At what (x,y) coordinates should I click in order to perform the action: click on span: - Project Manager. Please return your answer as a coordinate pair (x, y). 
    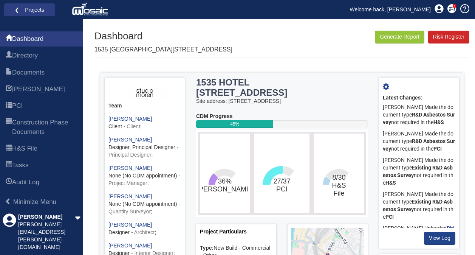
    Looking at the image, I should click on (144, 179).